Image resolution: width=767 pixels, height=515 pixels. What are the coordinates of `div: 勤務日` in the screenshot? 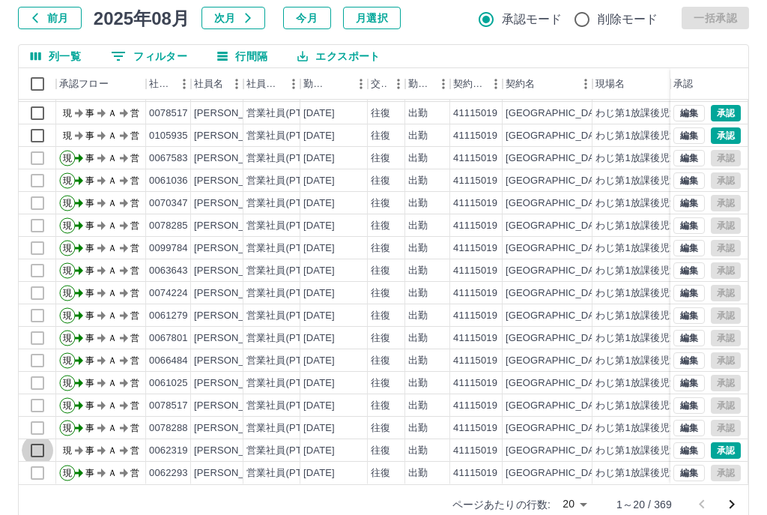 It's located at (334, 84).